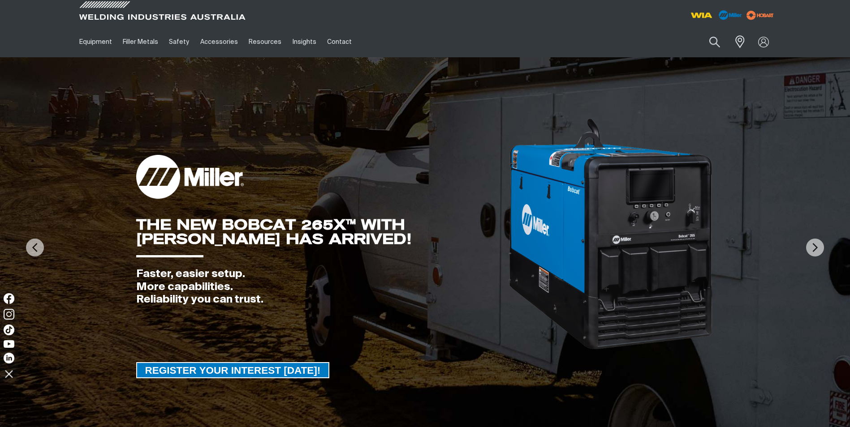  What do you see at coordinates (708, 42) in the screenshot?
I see `input: Product name or item number...` at bounding box center [708, 42].